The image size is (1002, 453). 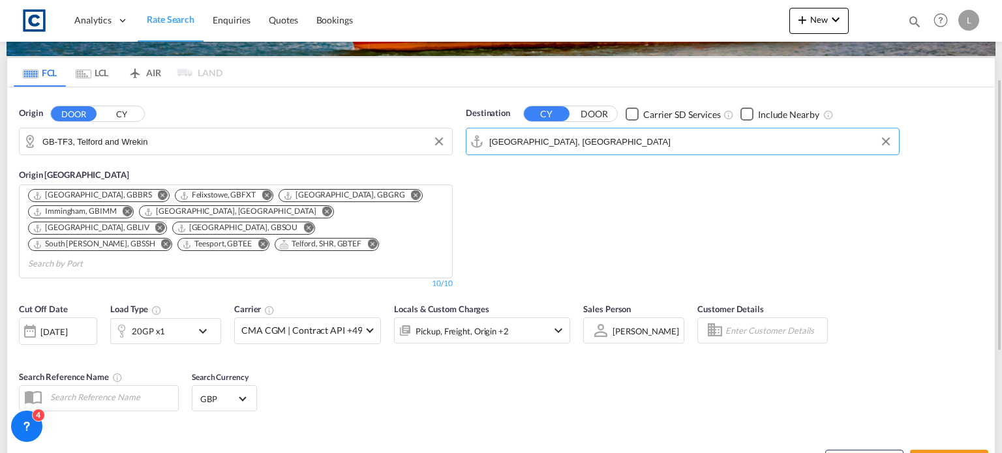 What do you see at coordinates (40, 72) in the screenshot?
I see `md-tab-item: FCL` at bounding box center [40, 72].